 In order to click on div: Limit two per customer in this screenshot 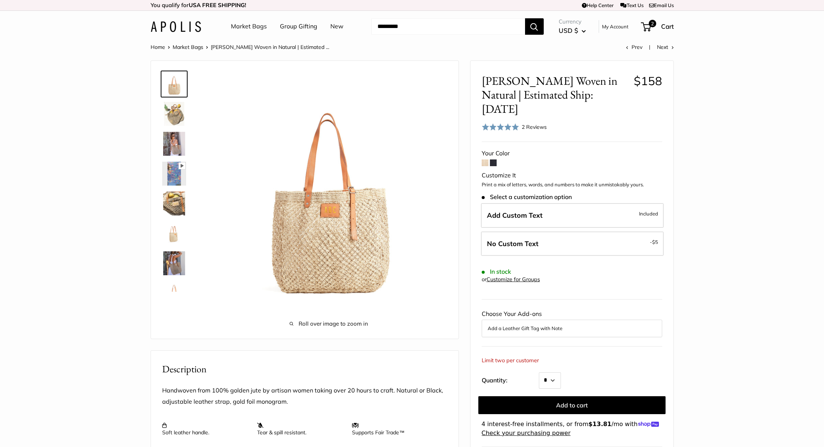, I will do `click(510, 361)`.